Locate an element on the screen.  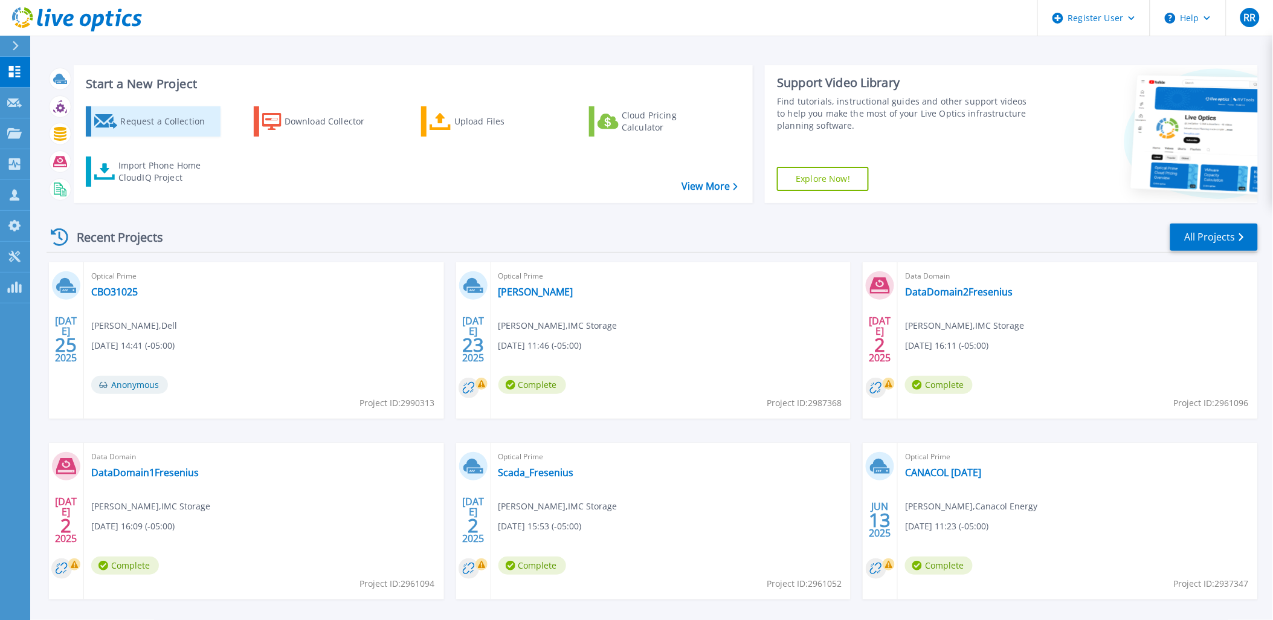
div: Find tutorials, instructional guides and other support videos to help you make the most of your L... is located at coordinates (903, 114).